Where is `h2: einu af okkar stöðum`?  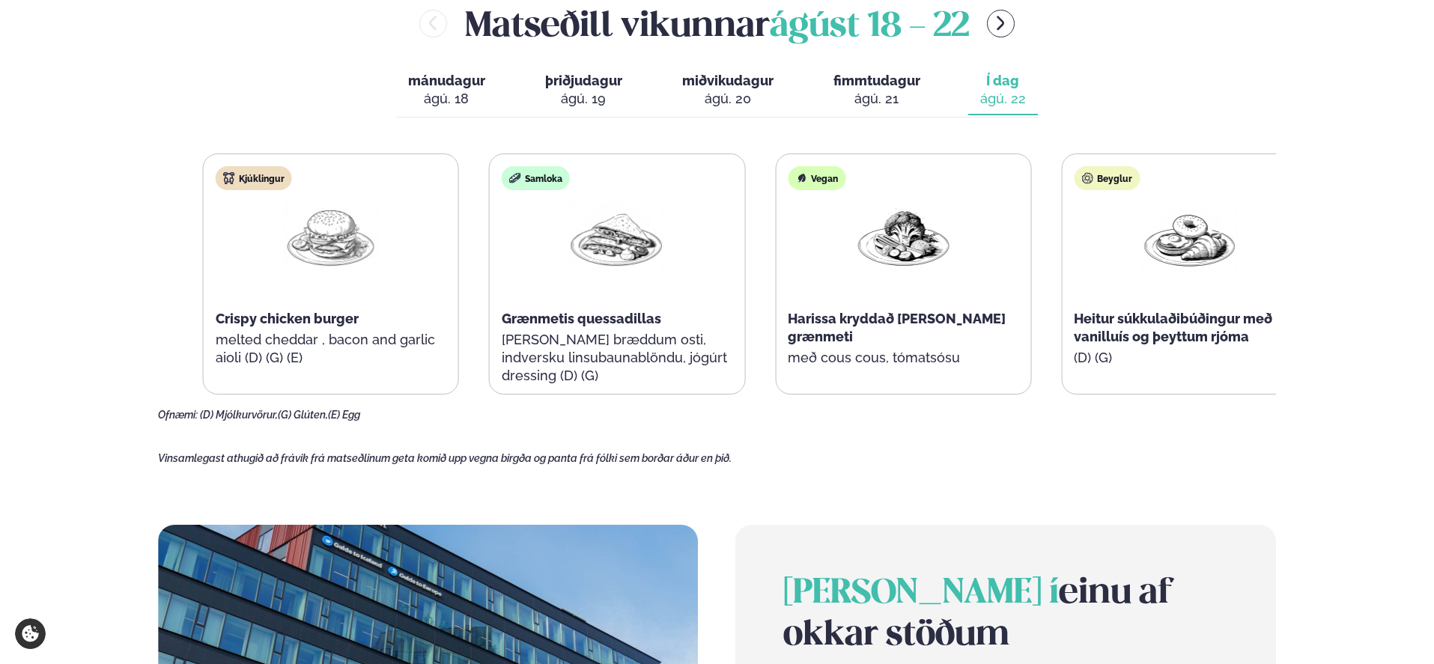 h2: einu af okkar stöðum is located at coordinates (1005, 615).